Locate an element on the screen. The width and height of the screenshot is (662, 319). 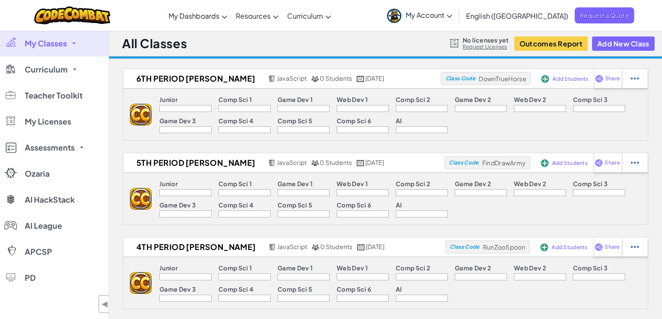
span: FindDrawArmy is located at coordinates (504, 163).